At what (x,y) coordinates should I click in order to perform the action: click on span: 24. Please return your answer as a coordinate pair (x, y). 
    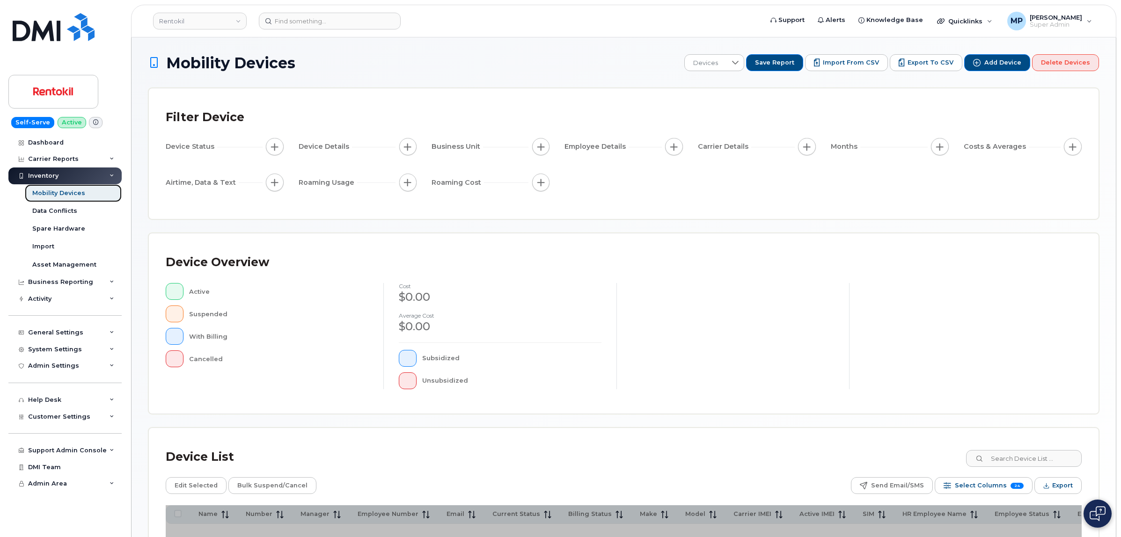
    Looking at the image, I should click on (1017, 486).